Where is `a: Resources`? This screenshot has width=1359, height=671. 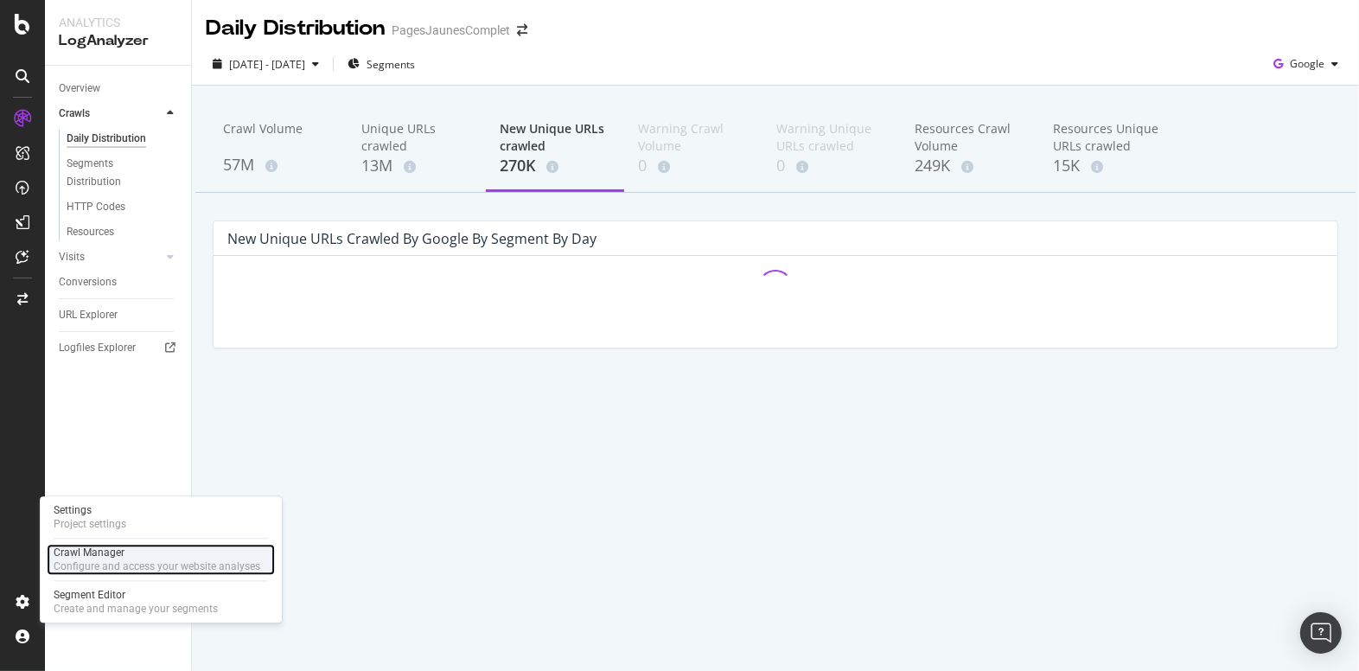
a: Resources is located at coordinates (123, 232).